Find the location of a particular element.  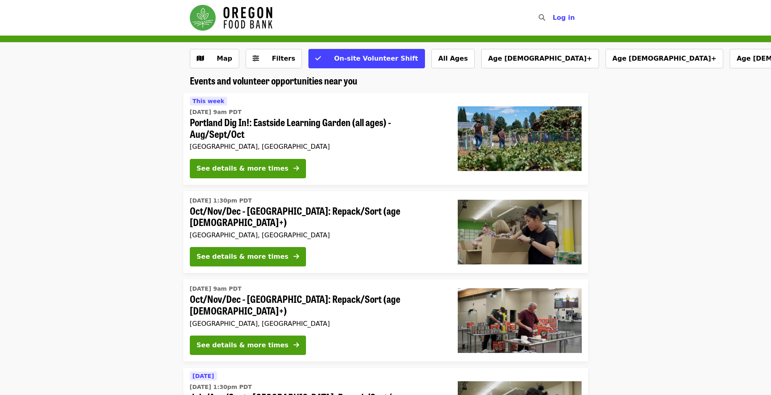

span: On-site Volunteer Shift is located at coordinates (375, 58).